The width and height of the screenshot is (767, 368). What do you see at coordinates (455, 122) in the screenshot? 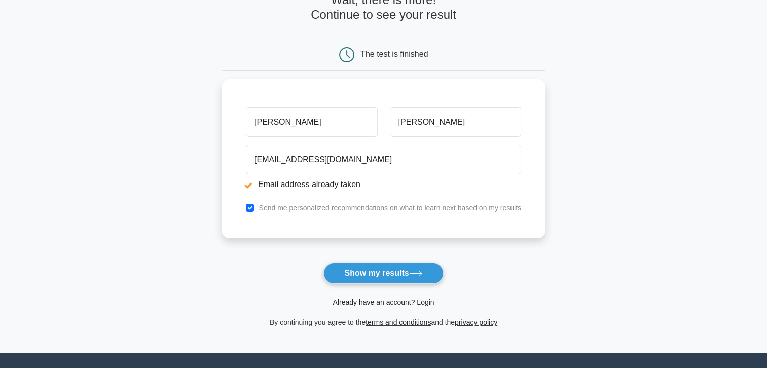
I see `input: Last name` at bounding box center [455, 122].